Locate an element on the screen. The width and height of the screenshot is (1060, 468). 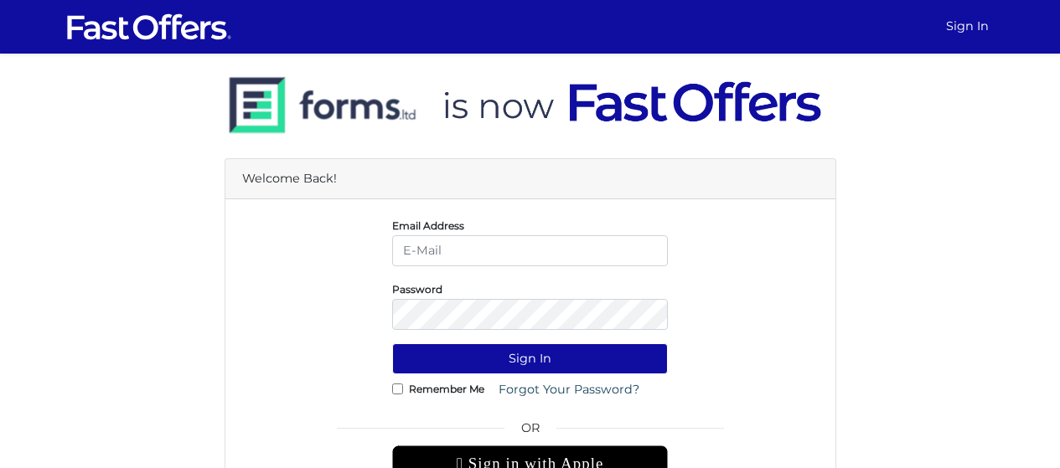
span: OR is located at coordinates (530, 432).